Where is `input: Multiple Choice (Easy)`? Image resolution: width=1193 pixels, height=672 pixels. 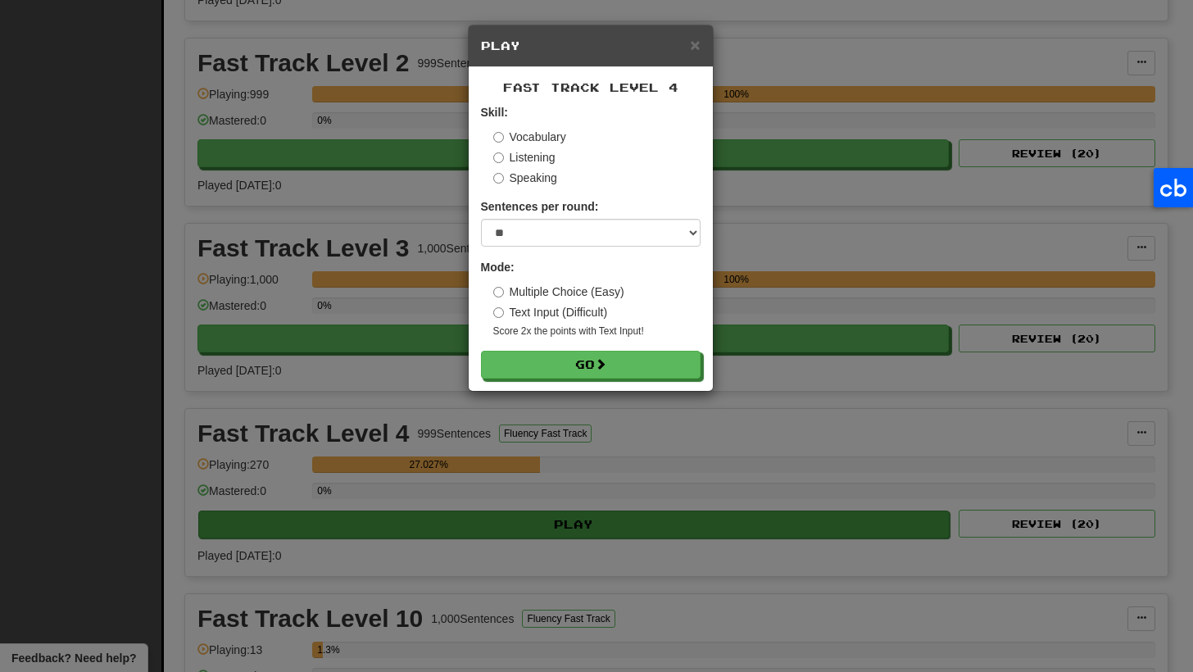
input: Multiple Choice (Easy) is located at coordinates (498, 292).